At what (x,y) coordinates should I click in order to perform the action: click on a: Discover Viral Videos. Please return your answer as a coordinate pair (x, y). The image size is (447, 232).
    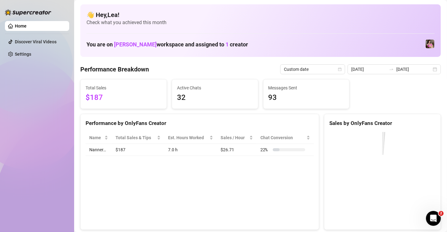
    Looking at the image, I should click on (36, 42).